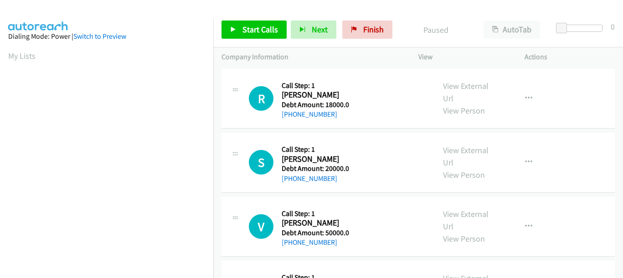 Image resolution: width=623 pixels, height=278 pixels. I want to click on a: My Lists, so click(22, 56).